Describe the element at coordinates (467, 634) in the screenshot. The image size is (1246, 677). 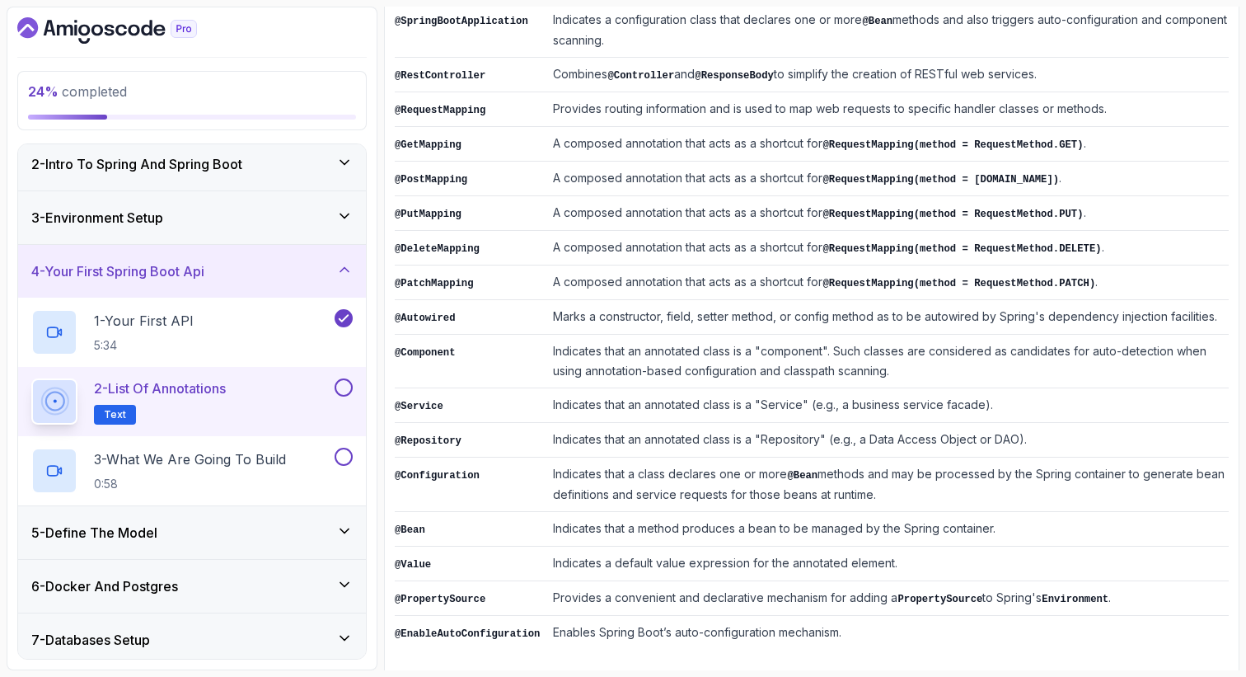
I see `code: @EnableAutoConfiguration` at that location.